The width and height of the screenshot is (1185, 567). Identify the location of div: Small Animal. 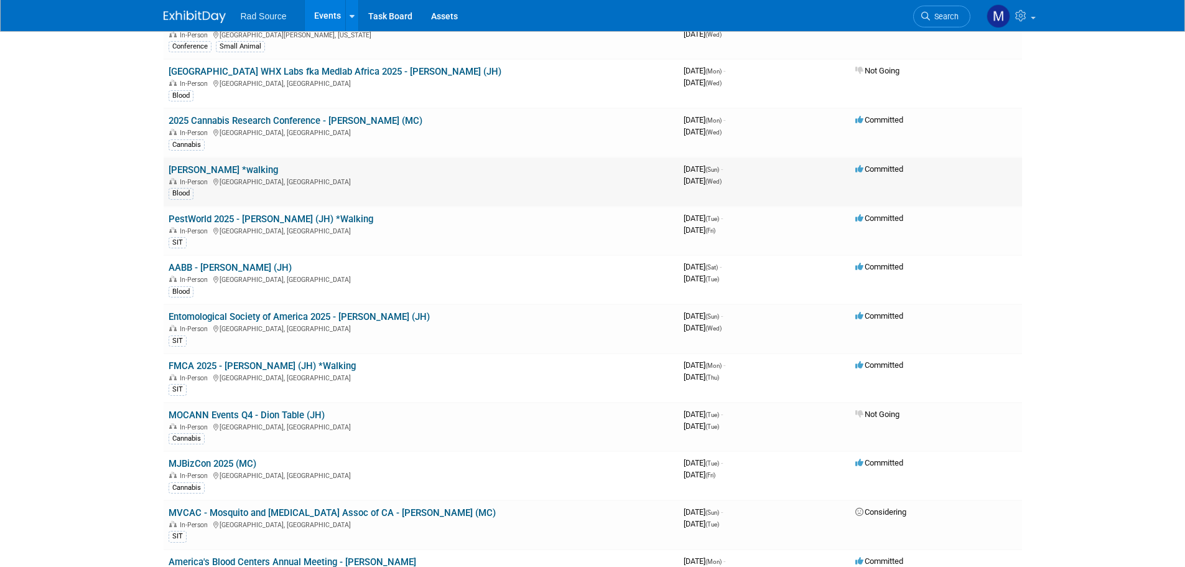
(240, 47).